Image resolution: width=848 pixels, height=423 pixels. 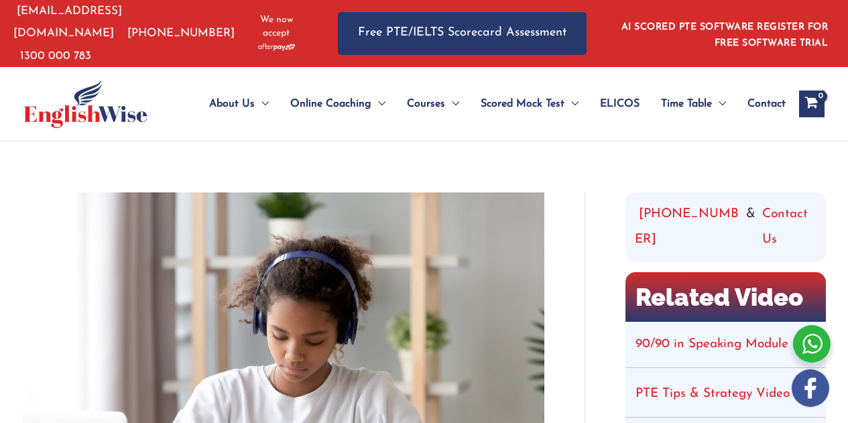 I want to click on a: ELICOS, so click(x=619, y=104).